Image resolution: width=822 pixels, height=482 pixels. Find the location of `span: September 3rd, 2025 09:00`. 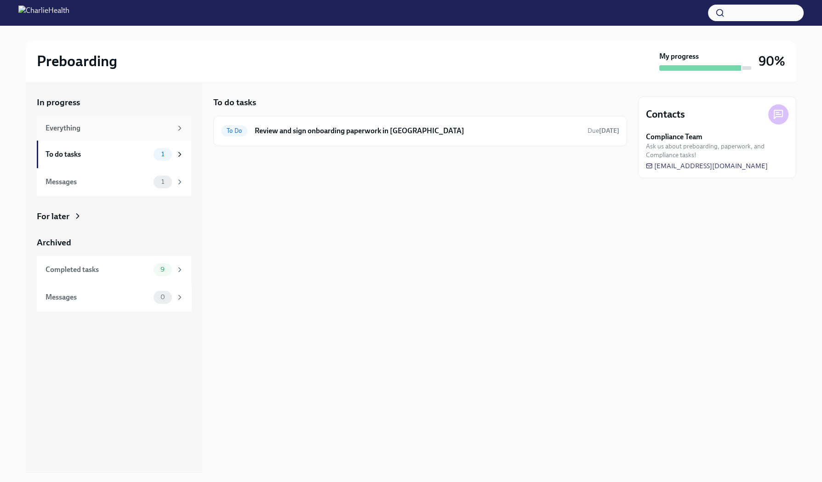

span: September 3rd, 2025 09:00 is located at coordinates (603, 131).